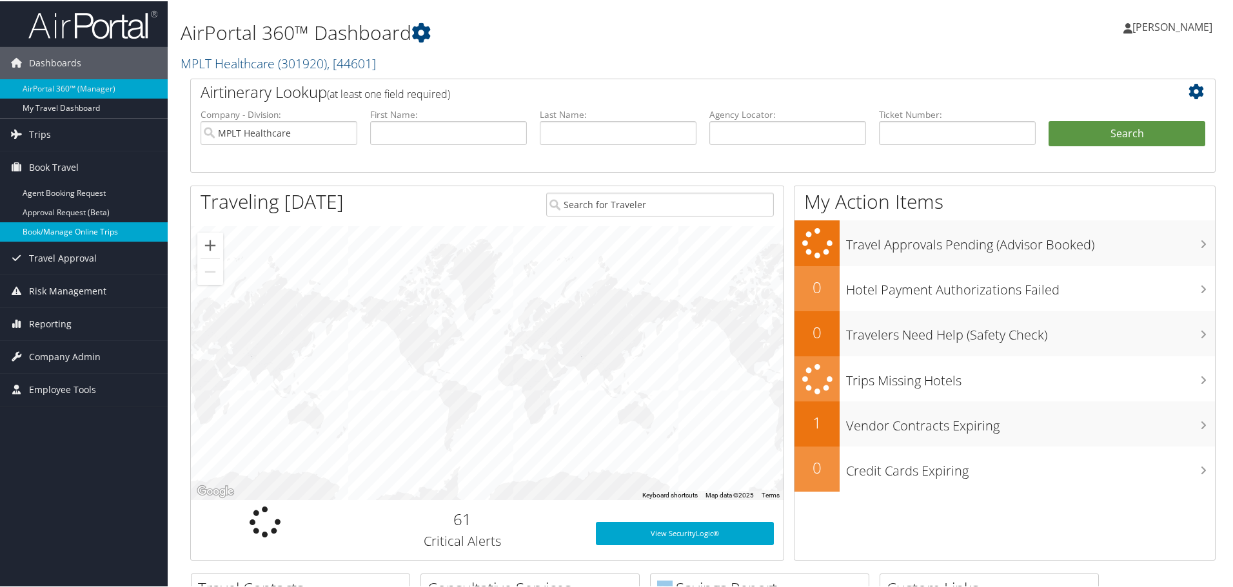 The width and height of the screenshot is (1233, 587). I want to click on input: Search for Traveler, so click(660, 203).